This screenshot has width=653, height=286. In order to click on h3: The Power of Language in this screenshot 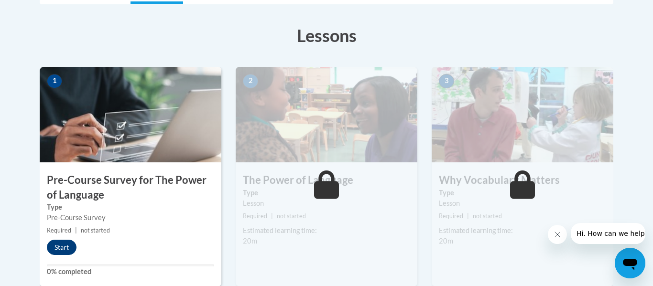, I will do `click(327, 180)`.